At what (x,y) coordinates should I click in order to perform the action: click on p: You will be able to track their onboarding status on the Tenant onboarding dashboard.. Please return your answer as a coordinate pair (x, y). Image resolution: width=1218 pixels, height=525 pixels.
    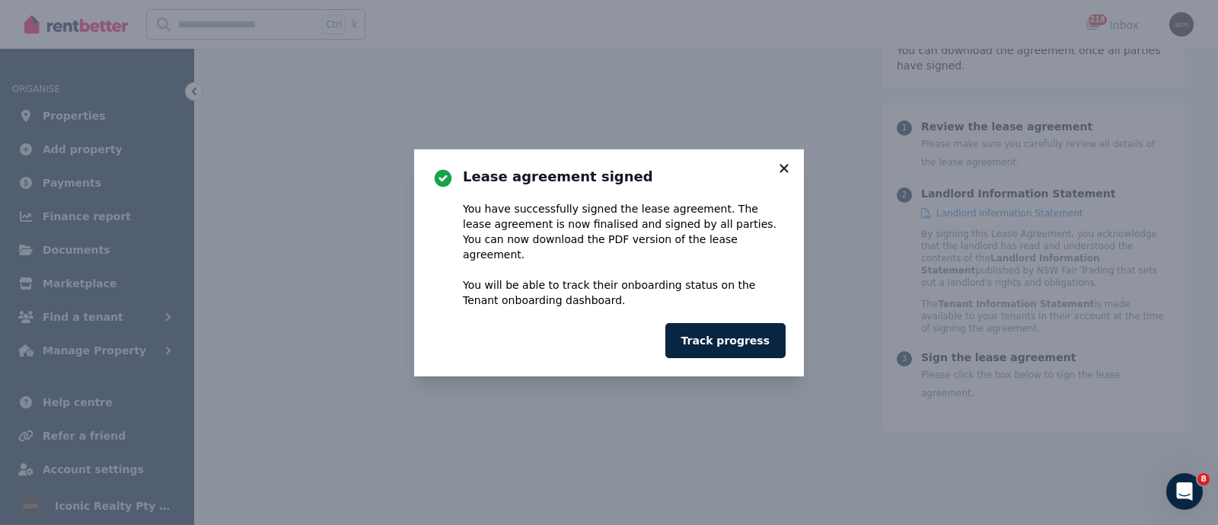
    Looking at the image, I should click on (624, 292).